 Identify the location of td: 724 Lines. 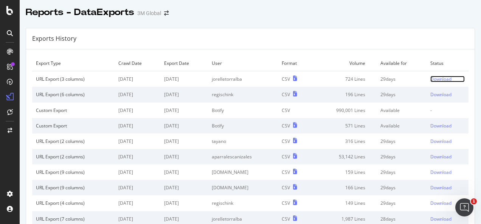
(344, 79).